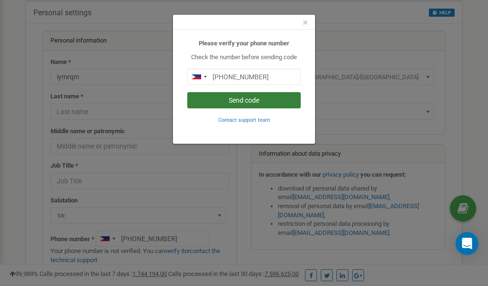  Describe the element at coordinates (244, 57) in the screenshot. I see `p: Check the number before sending code` at that location.